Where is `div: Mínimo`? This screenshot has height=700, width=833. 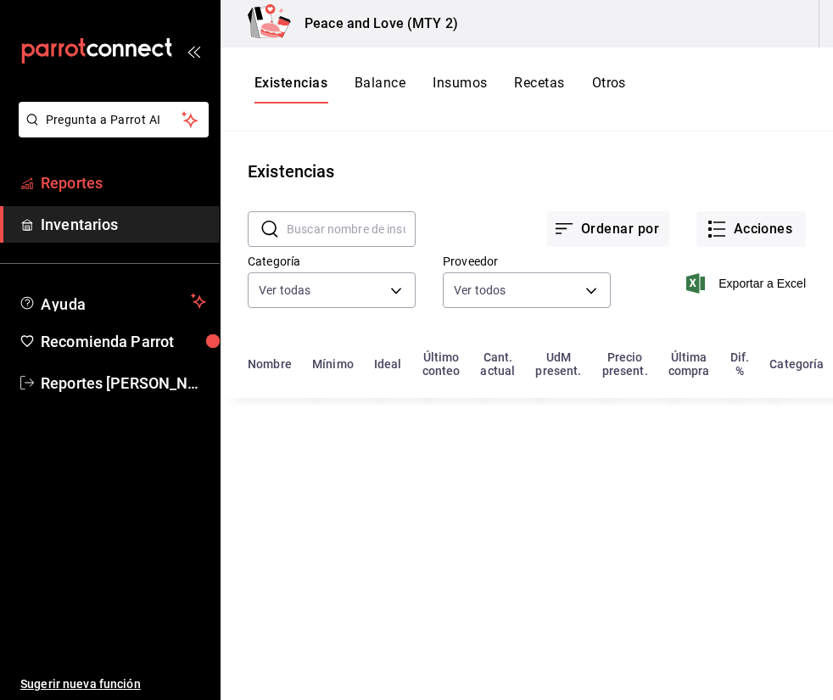
div: Mínimo is located at coordinates (333, 364).